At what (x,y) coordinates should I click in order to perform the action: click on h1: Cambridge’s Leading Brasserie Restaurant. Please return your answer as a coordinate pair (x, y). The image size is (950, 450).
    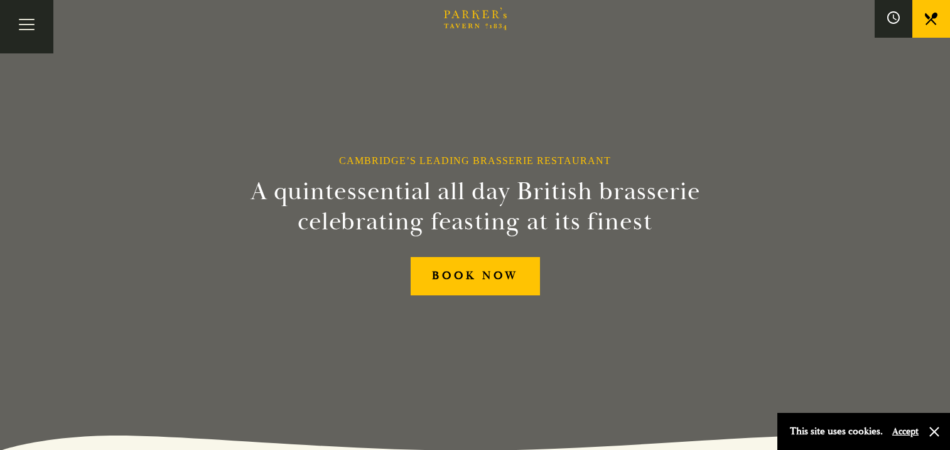
    Looking at the image, I should click on (475, 160).